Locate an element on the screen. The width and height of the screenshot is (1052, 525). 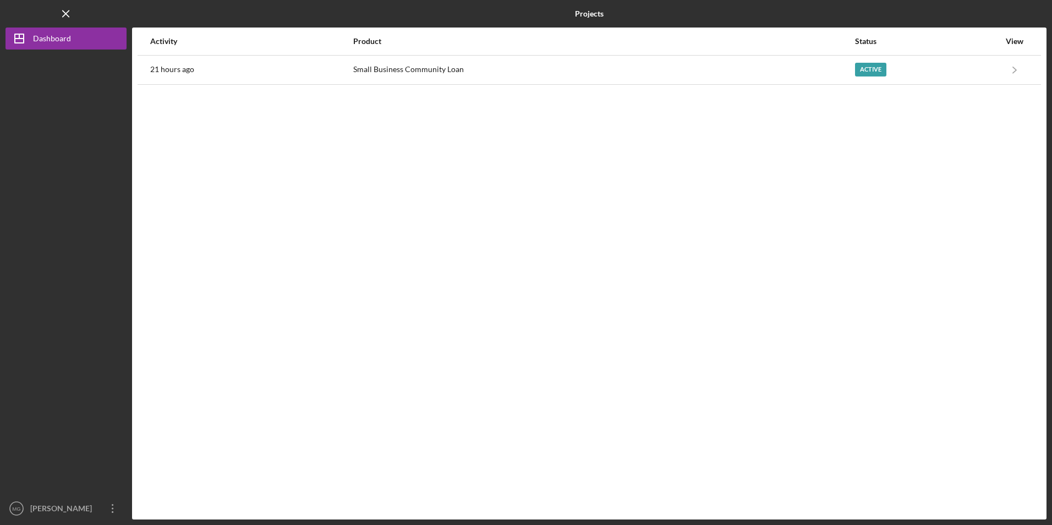
div: Product is located at coordinates (604, 41).